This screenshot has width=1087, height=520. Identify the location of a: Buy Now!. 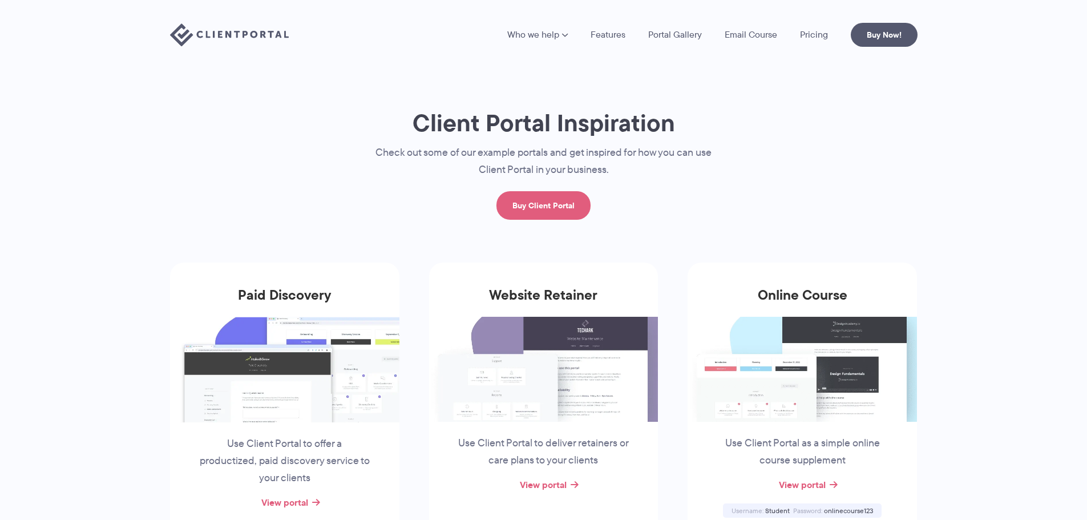
(884, 35).